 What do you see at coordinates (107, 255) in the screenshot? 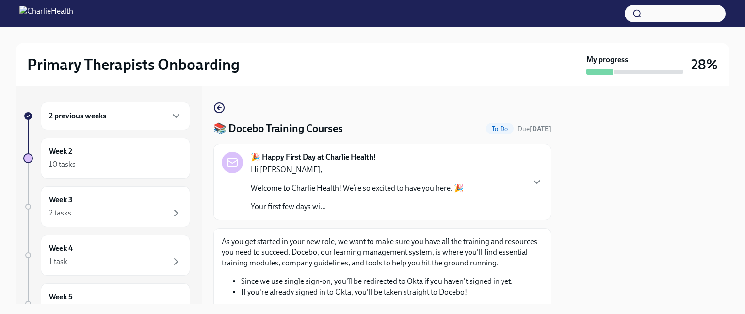
I see `a: Week 41 task` at bounding box center [107, 255].